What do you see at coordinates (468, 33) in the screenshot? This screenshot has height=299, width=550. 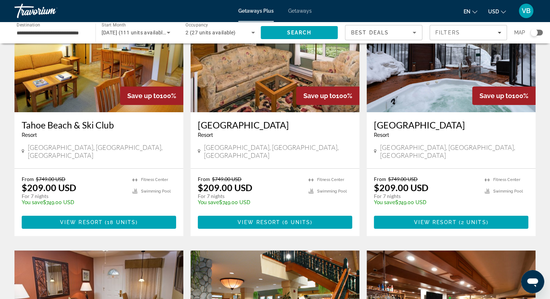 I see `button: Filters` at bounding box center [468, 33].